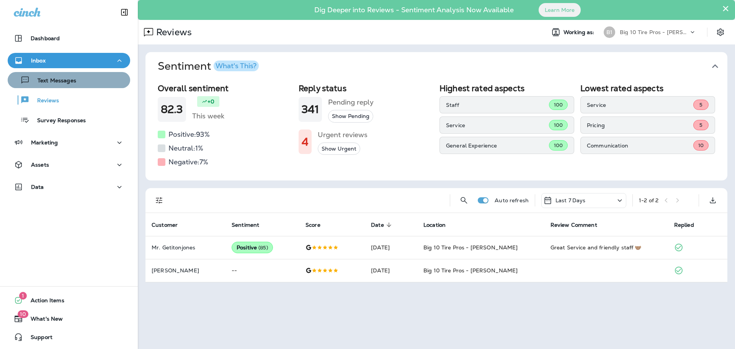  Describe the element at coordinates (610, 32) in the screenshot. I see `div: B1` at that location.